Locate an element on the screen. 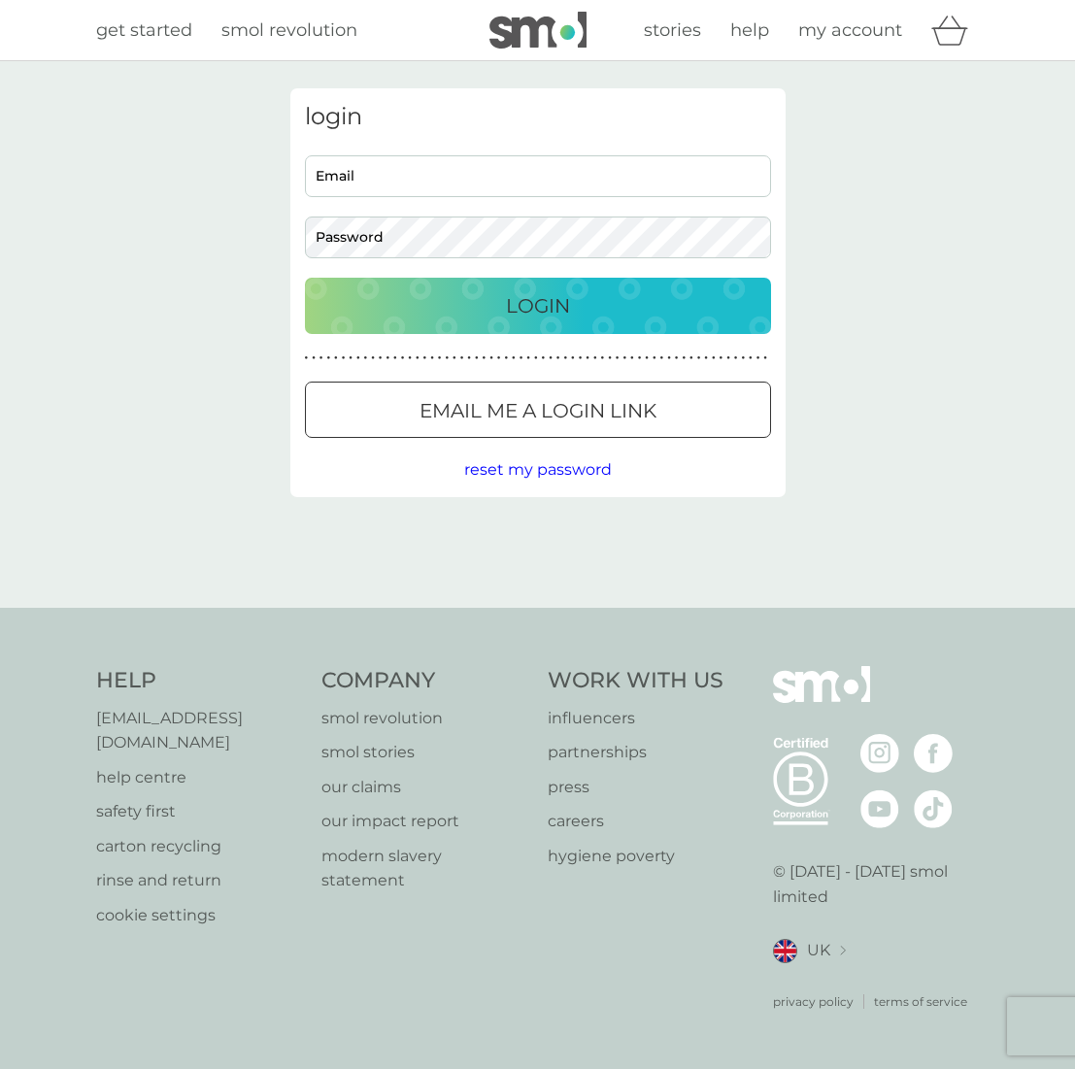 The height and width of the screenshot is (1069, 1075). a: smol stories is located at coordinates (424, 752).